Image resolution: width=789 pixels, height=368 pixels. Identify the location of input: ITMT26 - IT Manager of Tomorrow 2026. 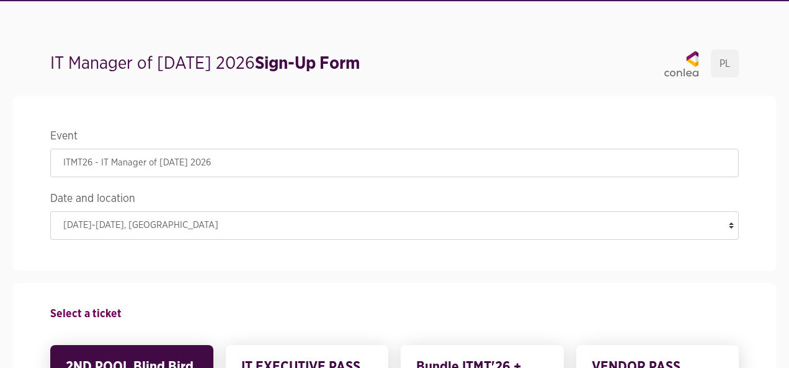
(395, 163).